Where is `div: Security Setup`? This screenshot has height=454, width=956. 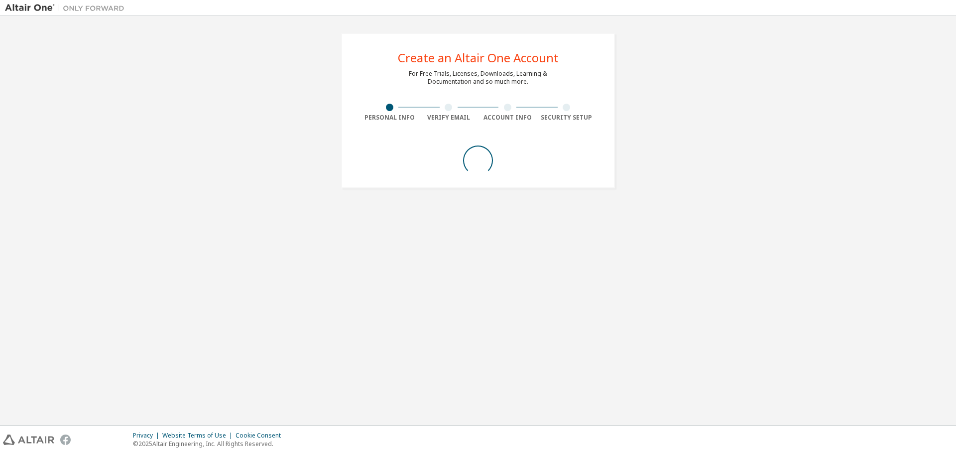 div: Security Setup is located at coordinates (567, 118).